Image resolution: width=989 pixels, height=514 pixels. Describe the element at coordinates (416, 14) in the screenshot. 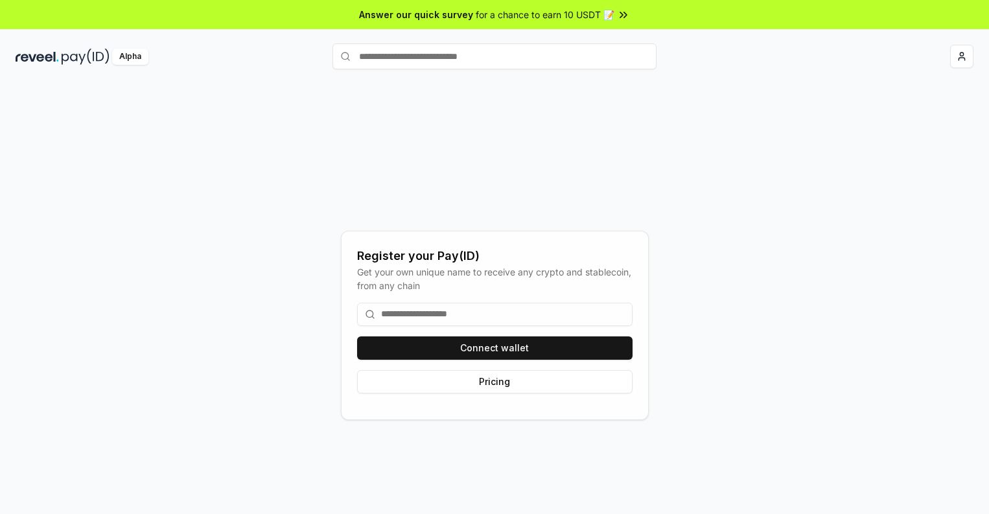

I see `span: Answer our quick survey` at that location.